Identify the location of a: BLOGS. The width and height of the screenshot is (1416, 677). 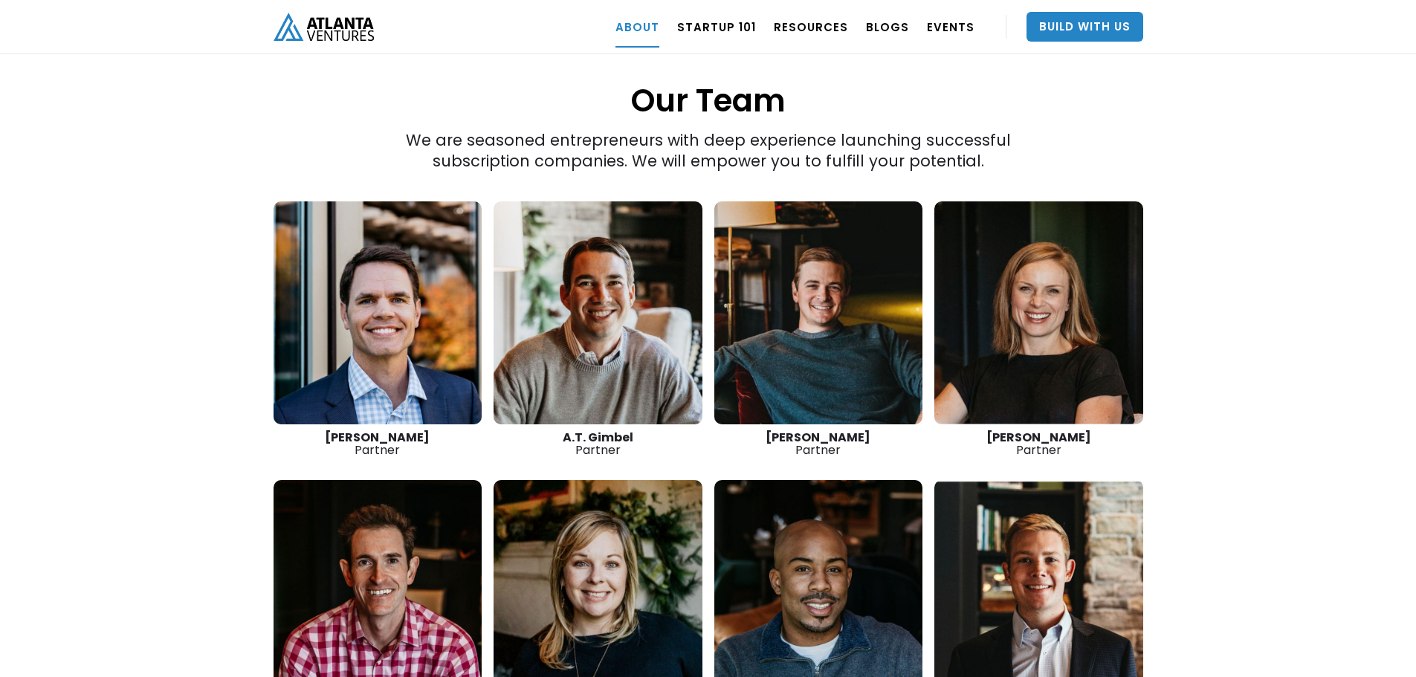
(888, 27).